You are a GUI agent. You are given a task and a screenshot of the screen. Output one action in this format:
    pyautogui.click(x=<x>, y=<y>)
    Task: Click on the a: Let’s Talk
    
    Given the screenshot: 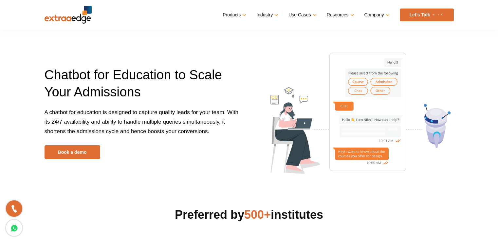 What is the action you would take?
    pyautogui.click(x=427, y=15)
    